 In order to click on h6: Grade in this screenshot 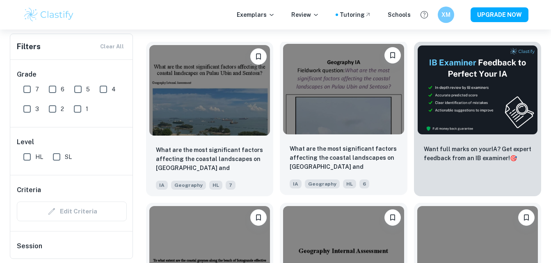, I will do `click(72, 75)`.